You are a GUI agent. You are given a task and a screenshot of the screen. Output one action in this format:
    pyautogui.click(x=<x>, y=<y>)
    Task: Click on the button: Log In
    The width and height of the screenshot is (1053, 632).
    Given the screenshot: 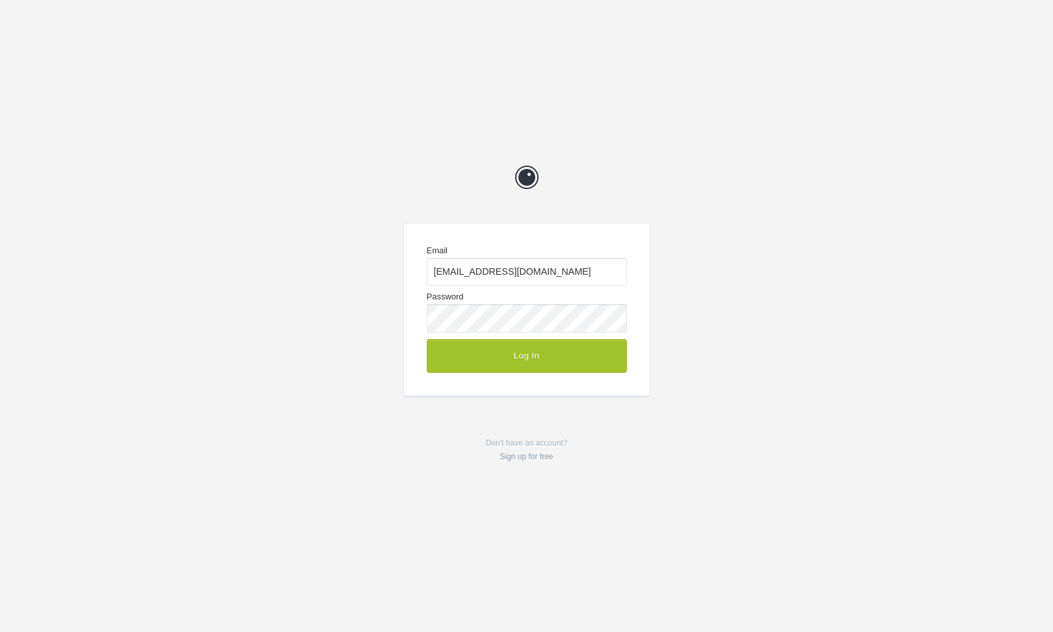 What is the action you would take?
    pyautogui.click(x=527, y=356)
    